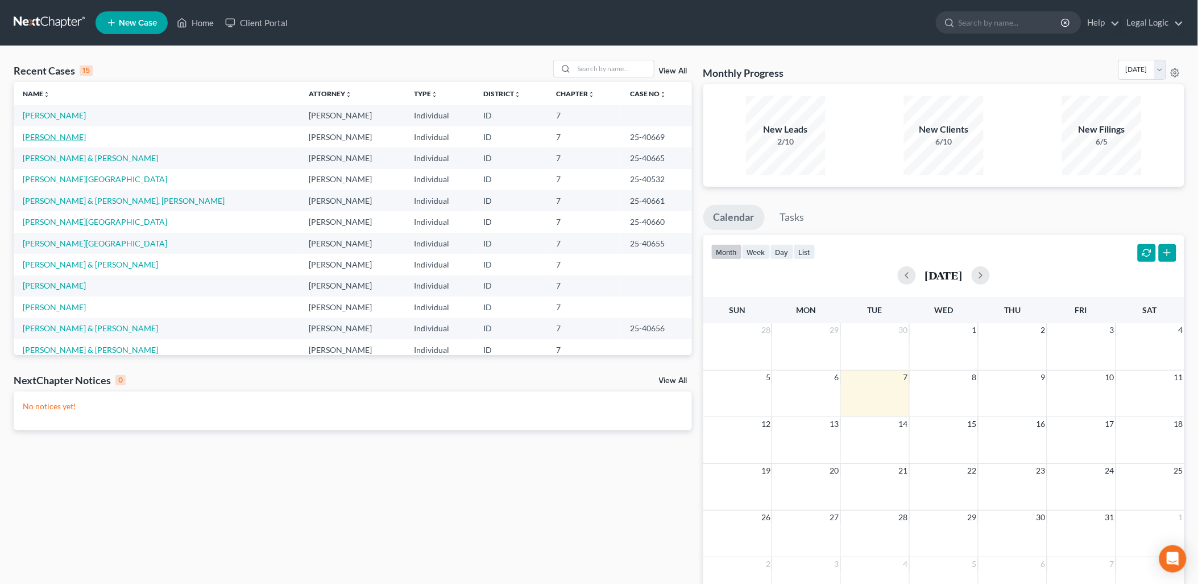  What do you see at coordinates (766, 517) in the screenshot?
I see `span: 26` at bounding box center [766, 517].